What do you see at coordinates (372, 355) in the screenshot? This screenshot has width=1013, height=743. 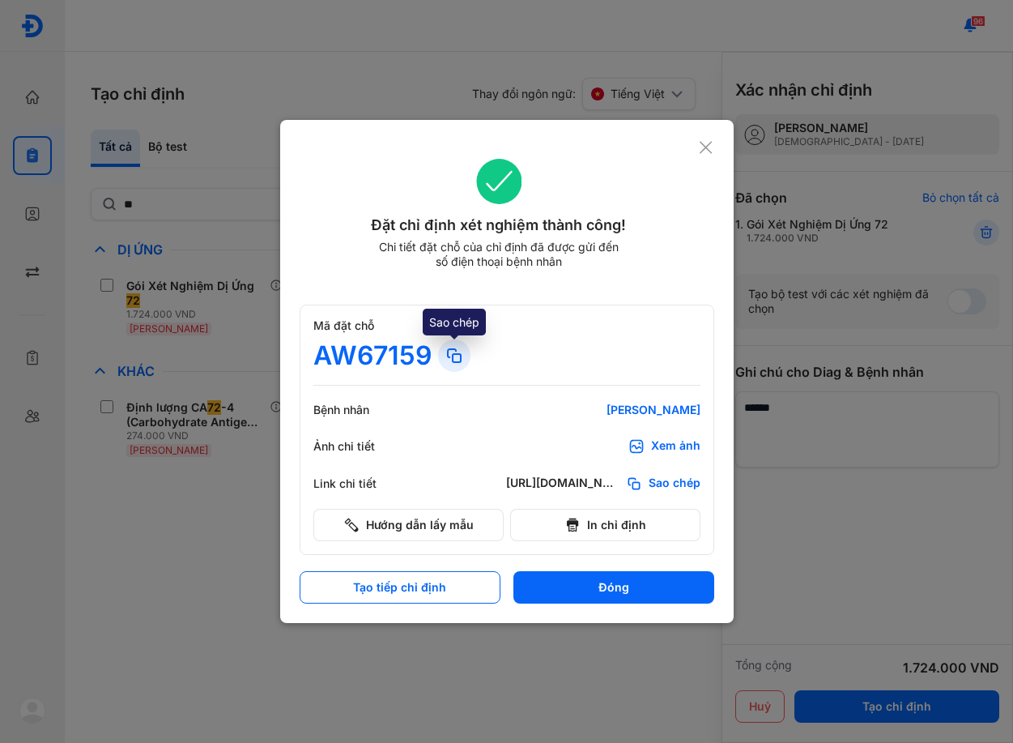 I see `div: AW67159` at bounding box center [372, 355].